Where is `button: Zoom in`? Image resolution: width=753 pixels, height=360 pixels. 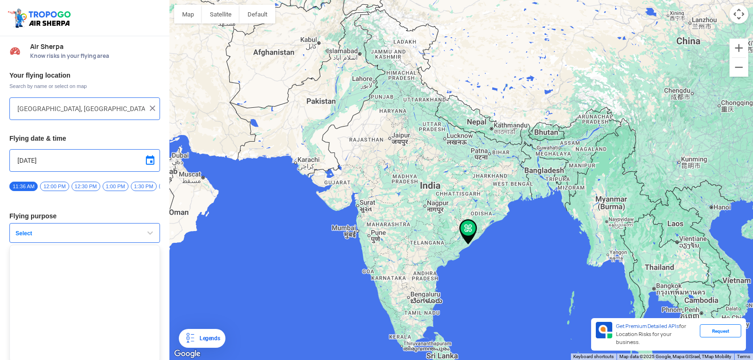 button: Zoom in is located at coordinates (739, 48).